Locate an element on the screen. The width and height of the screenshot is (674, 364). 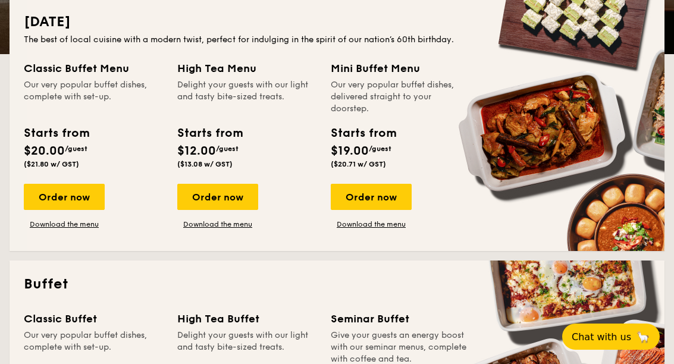
div: Seminar Buffet is located at coordinates (400, 319).